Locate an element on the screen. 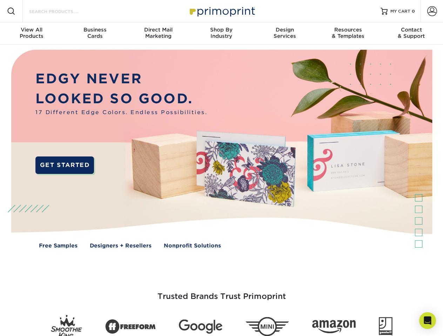  div: Services is located at coordinates (285, 33).